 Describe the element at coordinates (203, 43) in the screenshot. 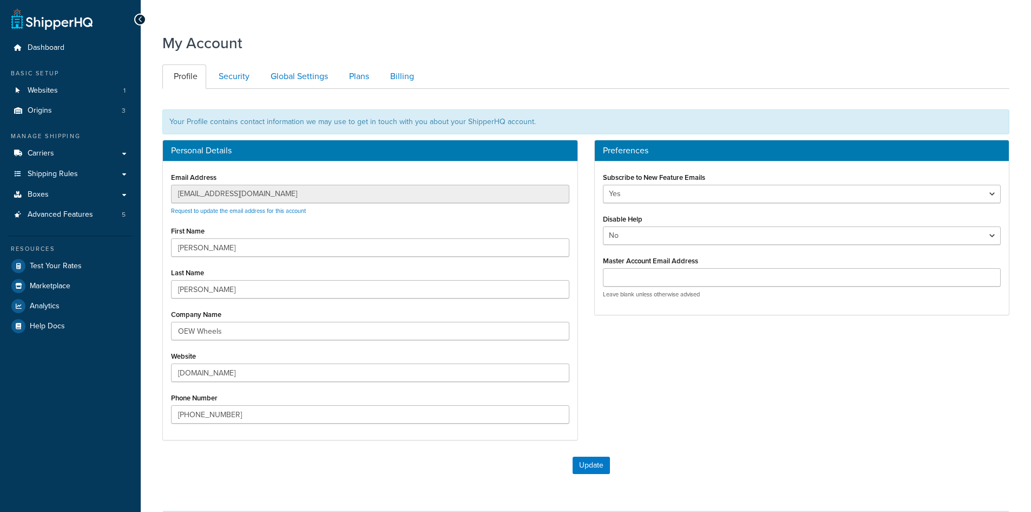

I see `h1: My Account` at that location.